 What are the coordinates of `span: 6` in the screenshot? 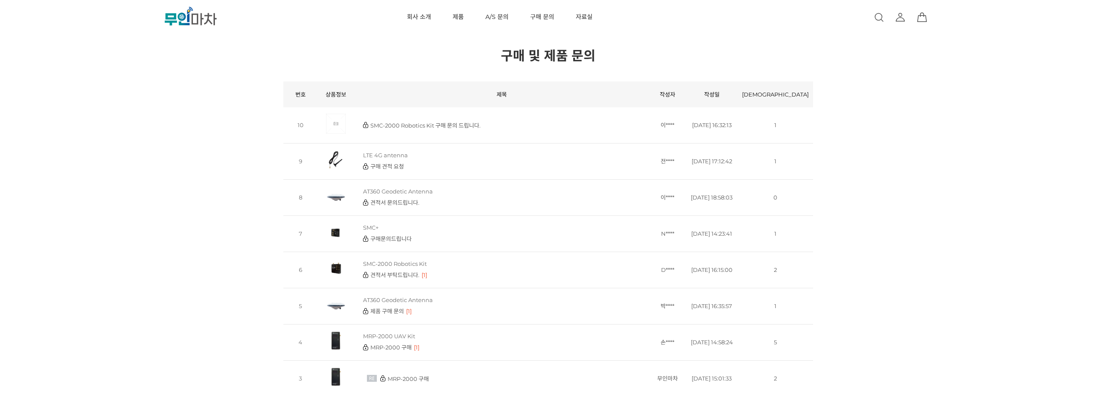 It's located at (301, 270).